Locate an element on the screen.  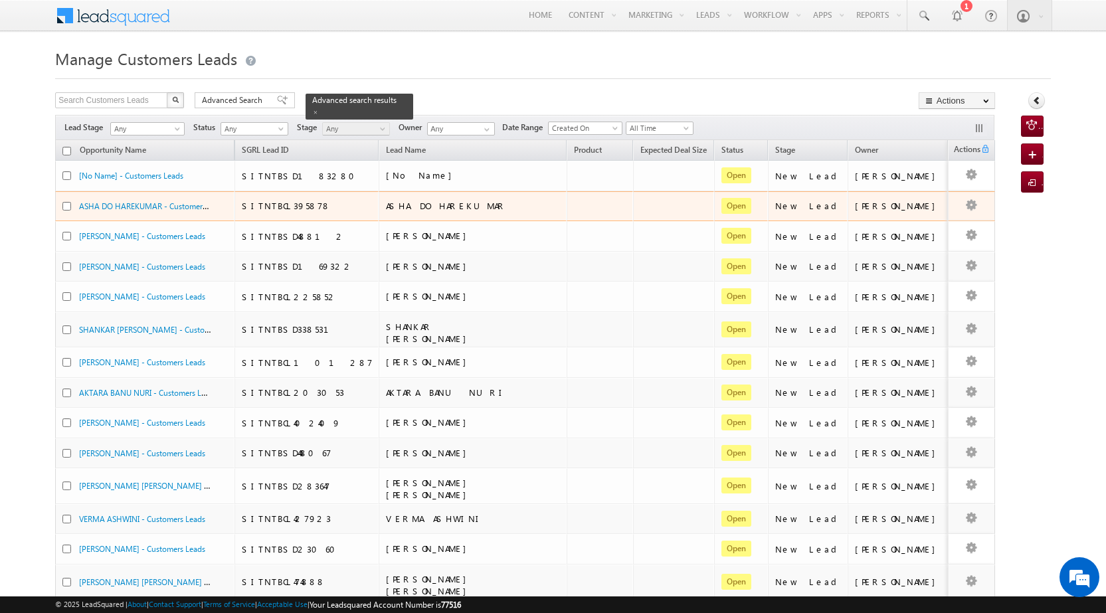
span: Opportunity Name is located at coordinates (113, 150).